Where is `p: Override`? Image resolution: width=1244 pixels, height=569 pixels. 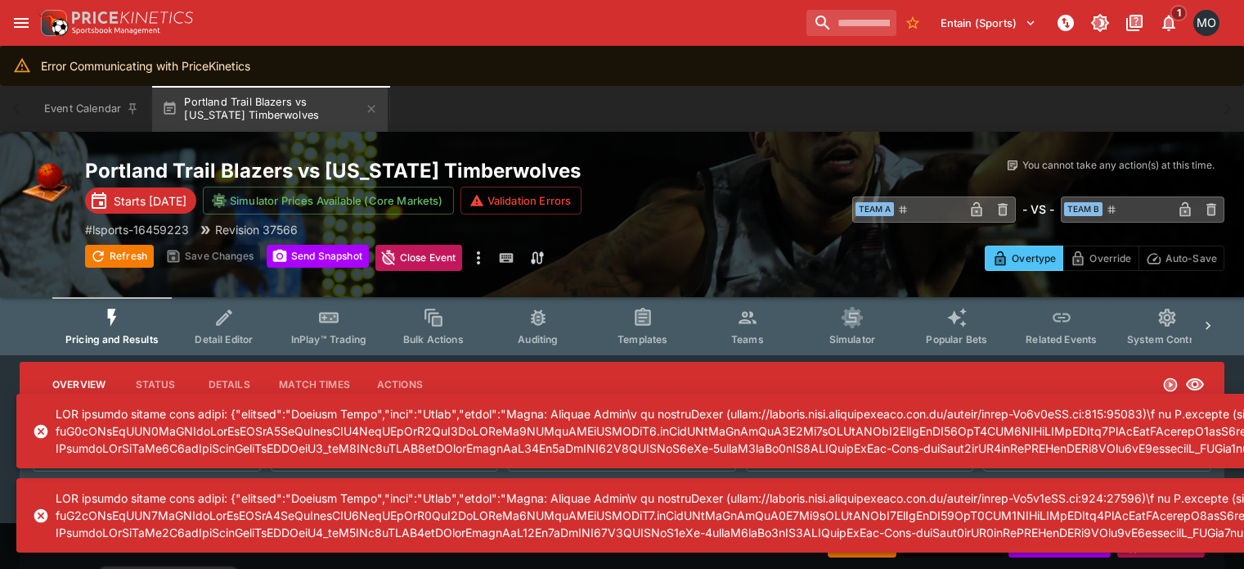
p: Override is located at coordinates (1110, 258).